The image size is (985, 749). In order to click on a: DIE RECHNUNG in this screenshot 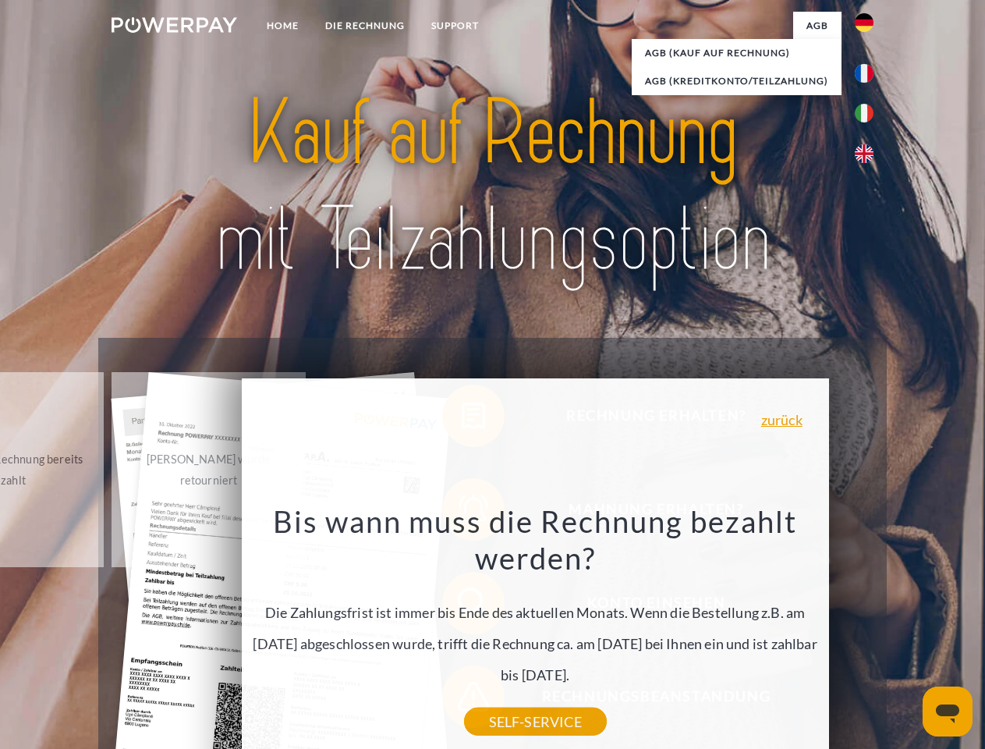, I will do `click(365, 26)`.